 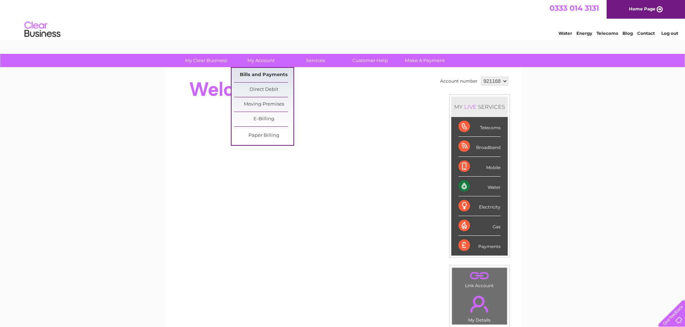 What do you see at coordinates (263, 75) in the screenshot?
I see `a: Bills and Payments` at bounding box center [263, 75].